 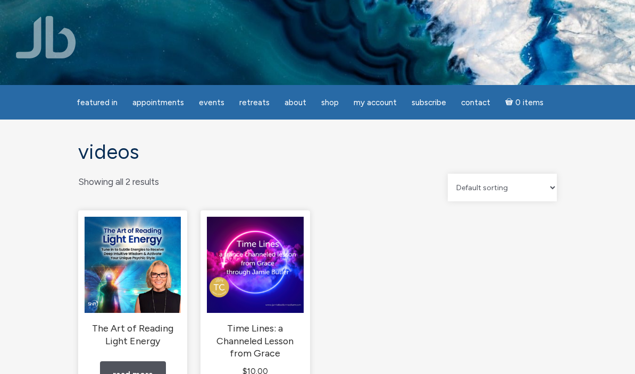 I want to click on h2: Time Lines: a Channeled Lesson from Grace, so click(x=255, y=341).